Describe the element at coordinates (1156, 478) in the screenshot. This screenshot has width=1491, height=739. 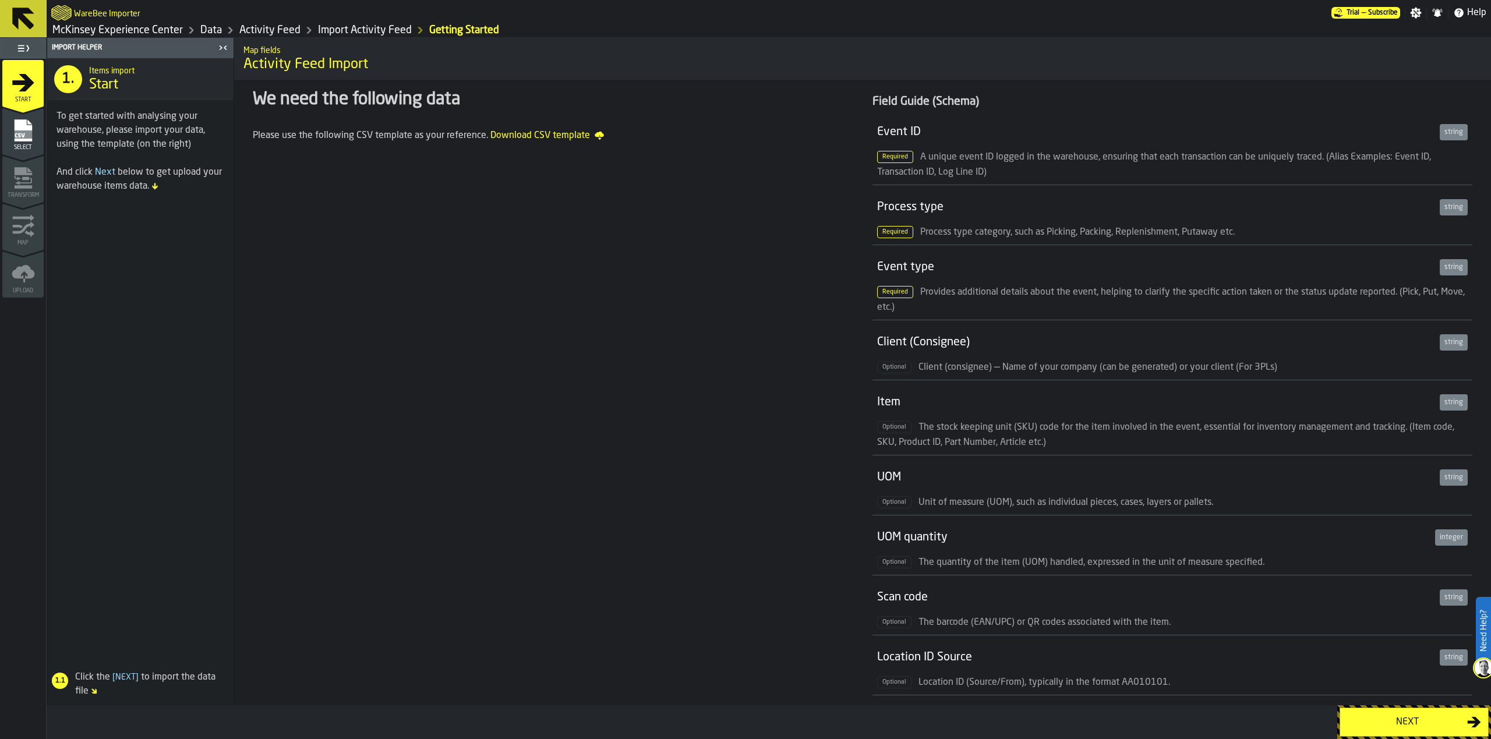
I see `div: UOM` at that location.